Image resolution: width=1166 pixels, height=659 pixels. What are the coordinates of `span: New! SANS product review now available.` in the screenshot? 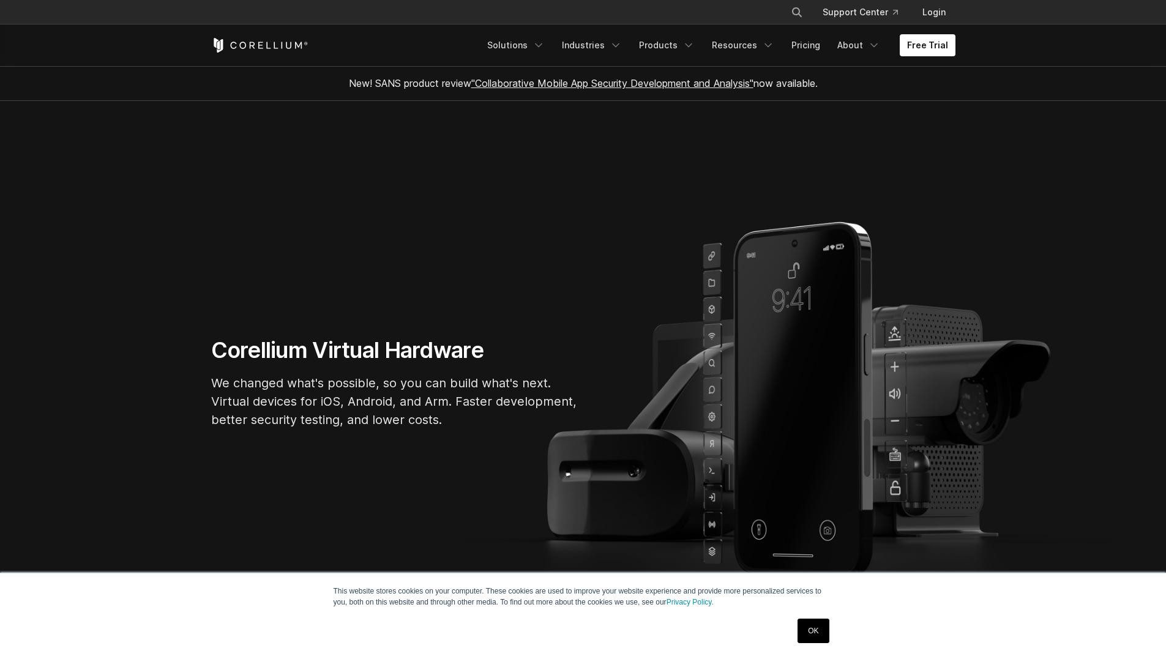 It's located at (583, 83).